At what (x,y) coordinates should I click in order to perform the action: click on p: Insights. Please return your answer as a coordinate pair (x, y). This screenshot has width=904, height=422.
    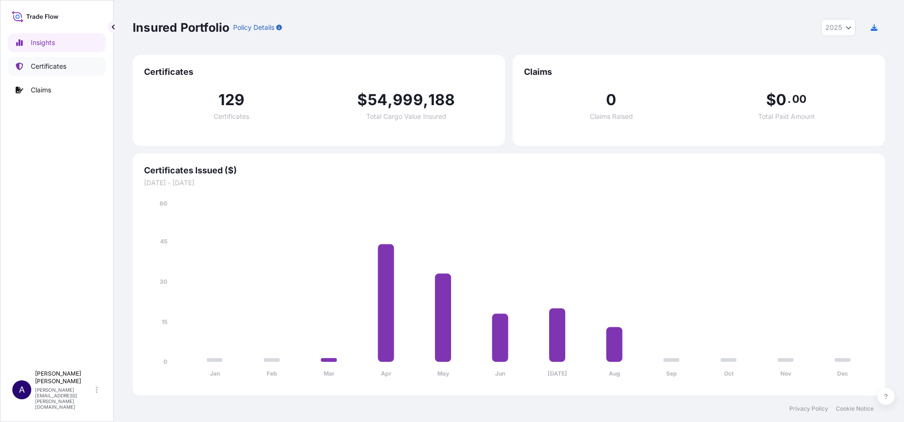
    Looking at the image, I should click on (43, 43).